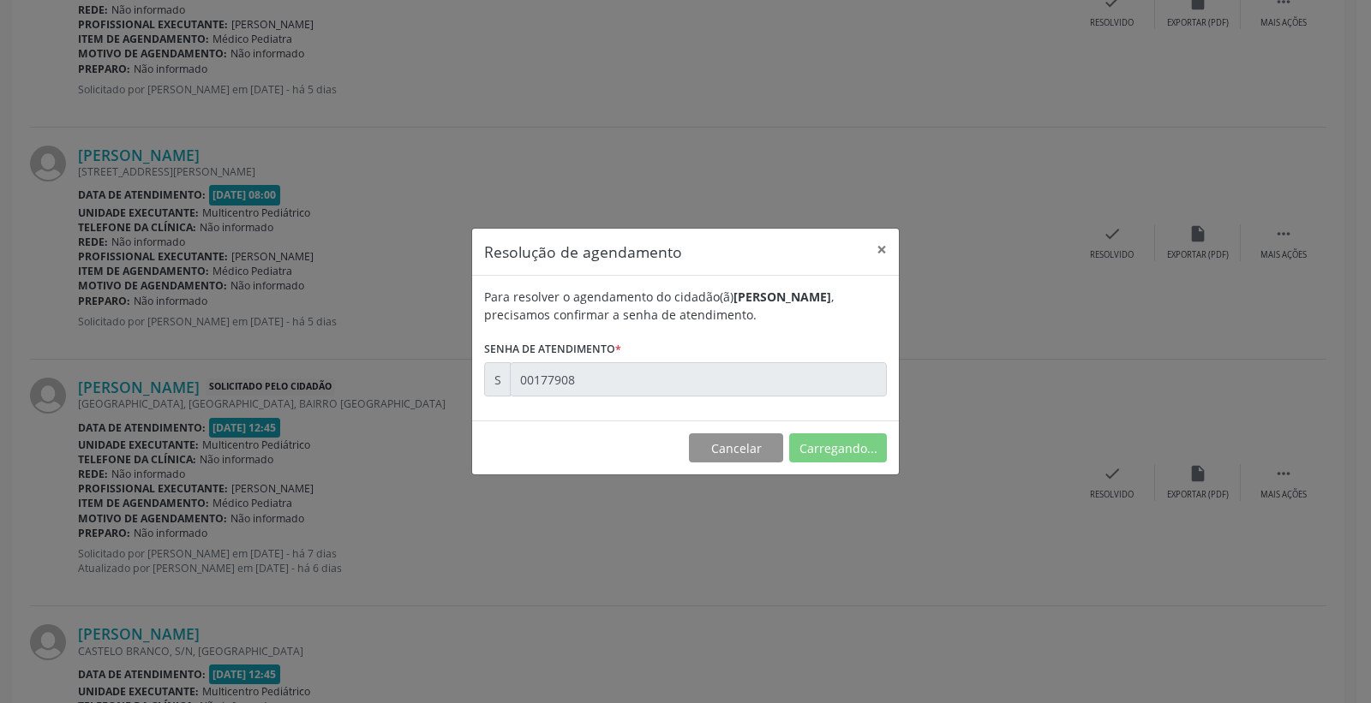 The width and height of the screenshot is (1371, 703). I want to click on button: Cancelar, so click(736, 448).